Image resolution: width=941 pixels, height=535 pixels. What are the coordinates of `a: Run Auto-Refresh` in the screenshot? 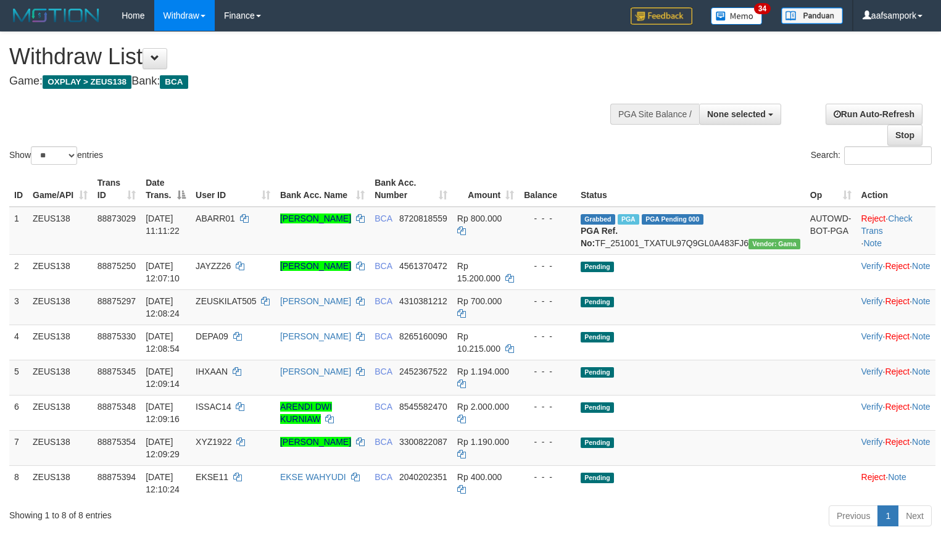 It's located at (873, 114).